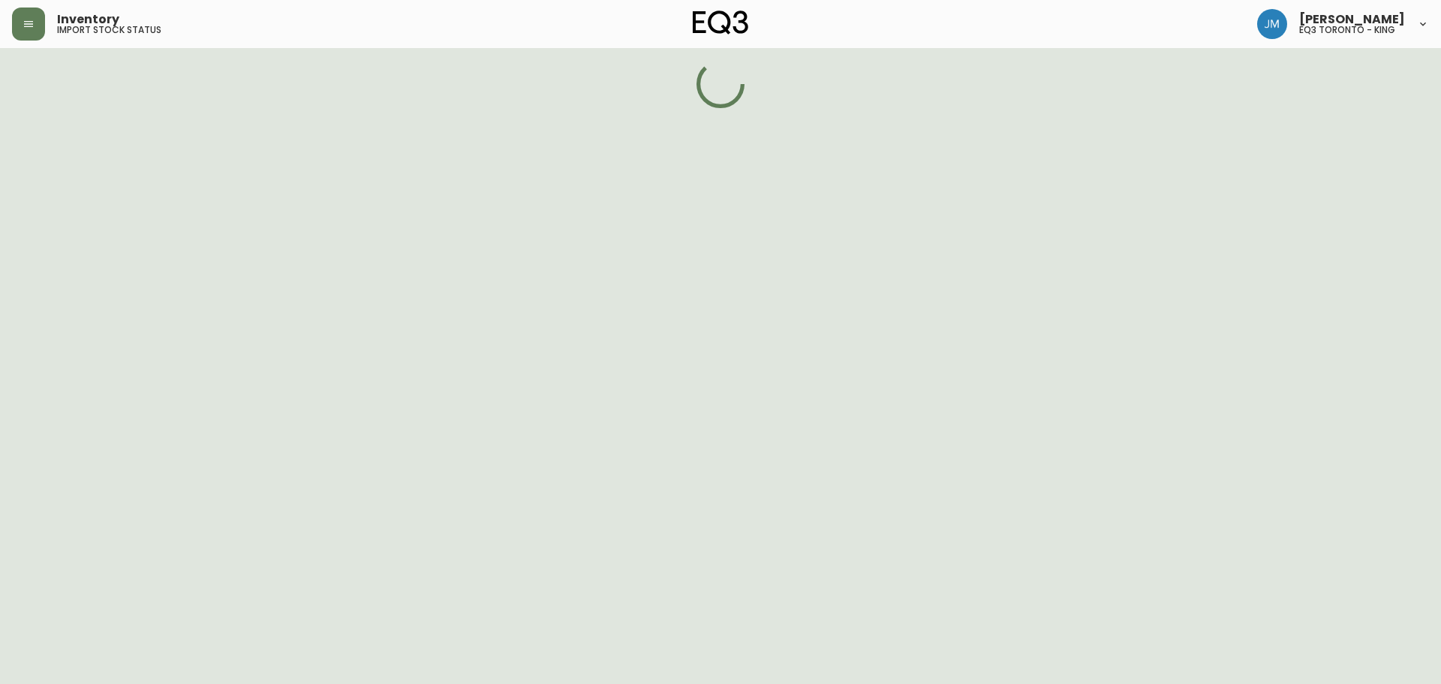 The image size is (1441, 684). What do you see at coordinates (109, 30) in the screenshot?
I see `h5: import stock status` at bounding box center [109, 30].